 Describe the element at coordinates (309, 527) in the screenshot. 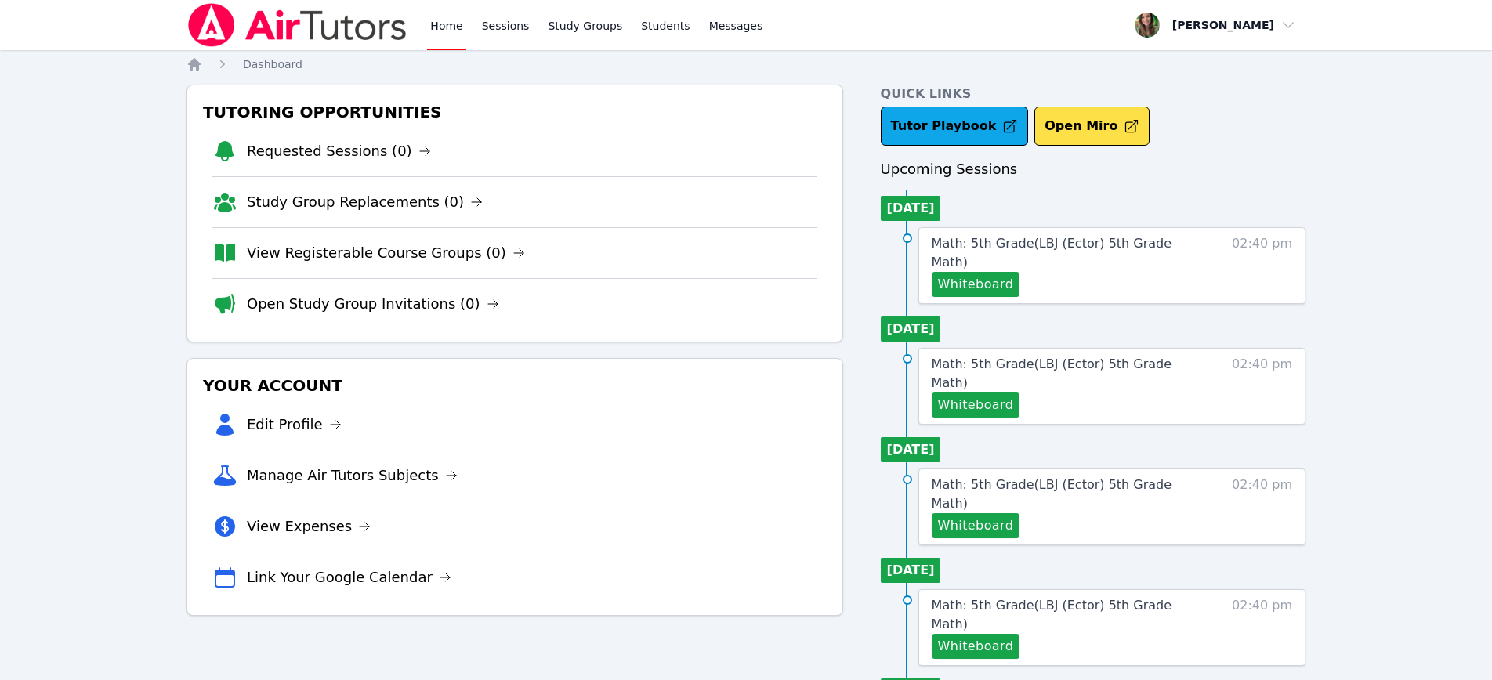

I see `a: View Expenses` at that location.